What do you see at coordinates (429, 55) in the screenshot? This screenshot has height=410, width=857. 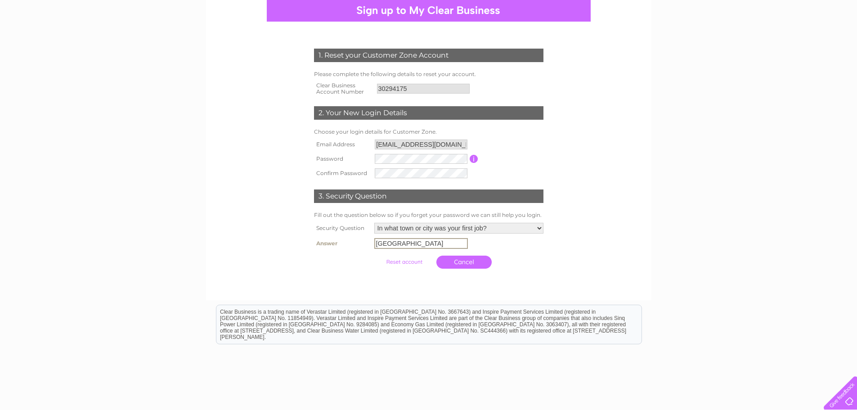 I see `div: 1. Reset your Customer Zone Account` at bounding box center [429, 55].